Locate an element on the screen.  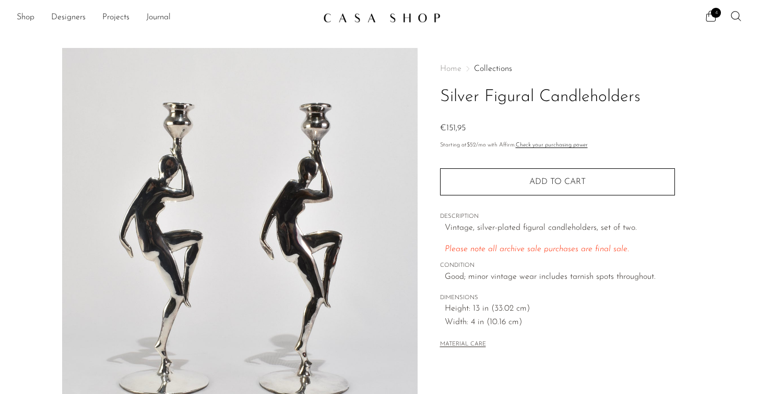
button: MATERIAL CARE is located at coordinates (463, 345).